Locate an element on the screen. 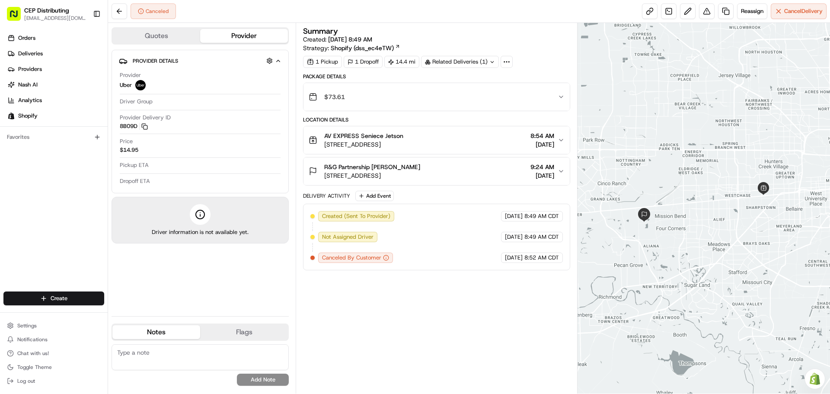 The image size is (830, 394). span: Provider is located at coordinates (130, 75).